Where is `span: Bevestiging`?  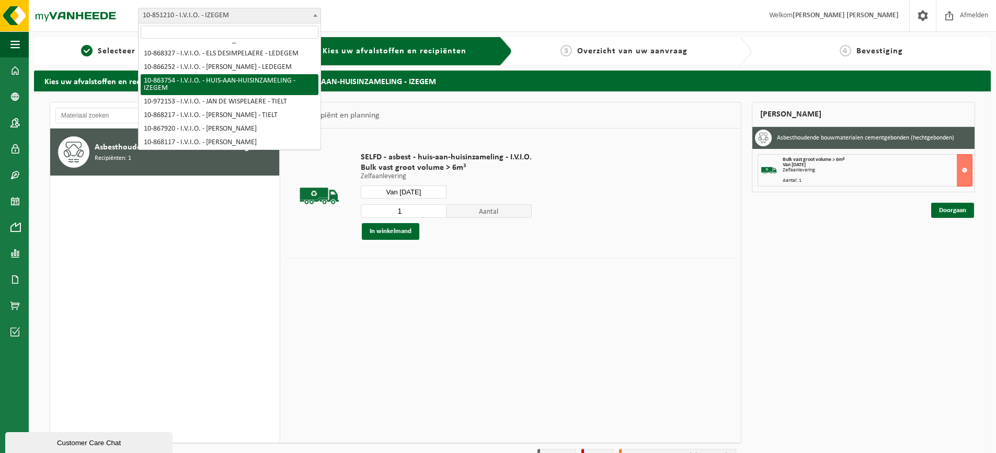 span: Bevestiging is located at coordinates (880, 51).